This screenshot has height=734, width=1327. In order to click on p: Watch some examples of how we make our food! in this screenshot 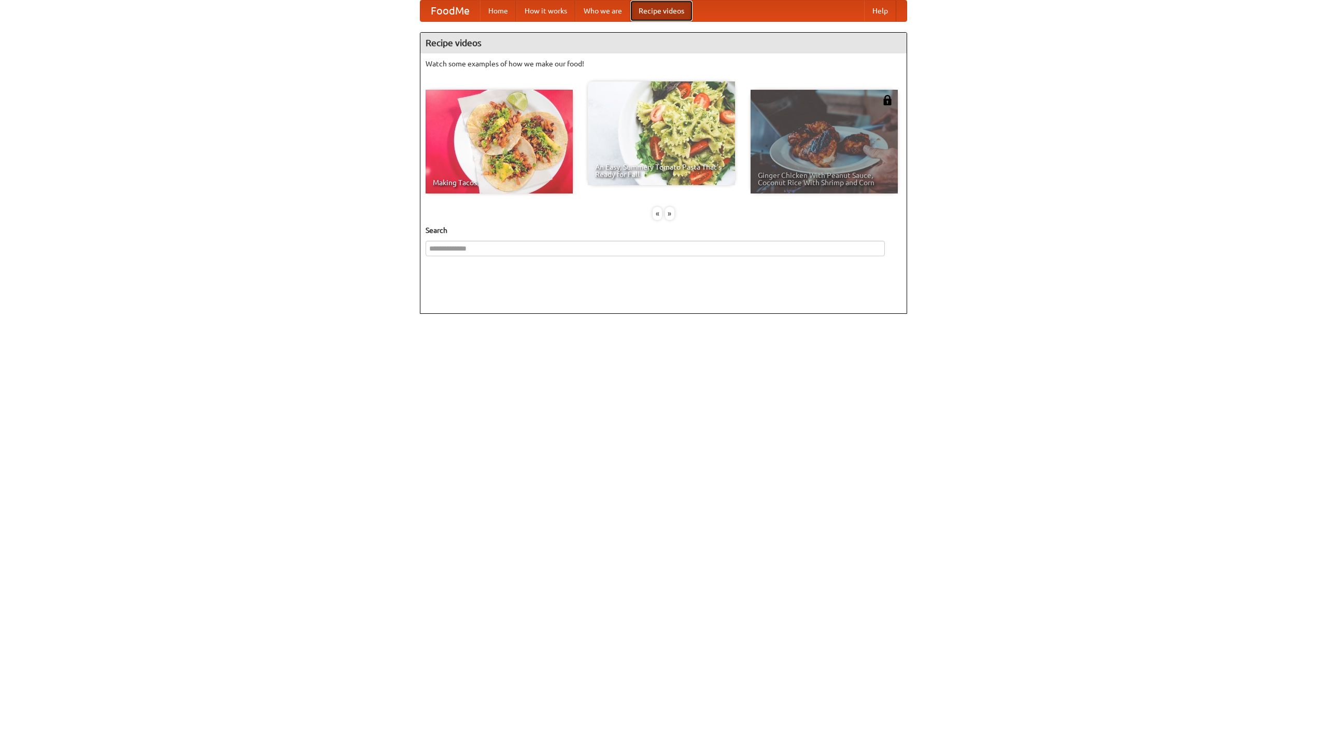, I will do `click(664, 64)`.